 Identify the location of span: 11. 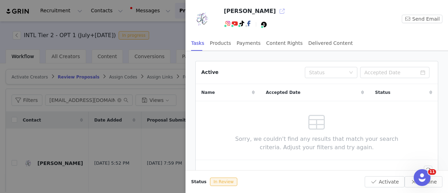
(432, 172).